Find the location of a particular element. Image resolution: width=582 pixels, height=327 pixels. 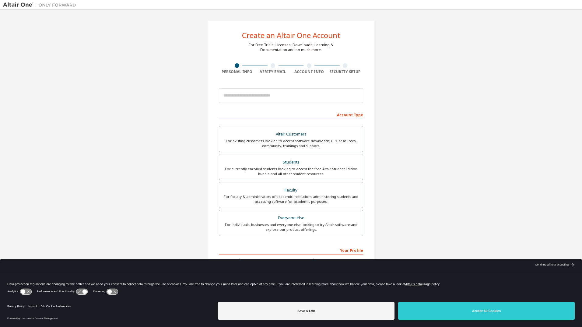

div: Your Profile is located at coordinates (291, 250).